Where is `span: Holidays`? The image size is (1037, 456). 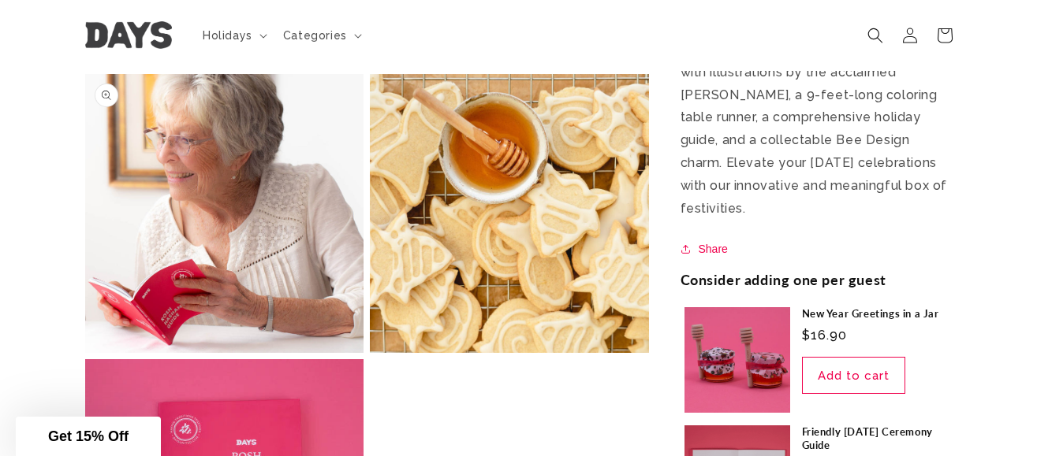 span: Holidays is located at coordinates (227, 35).